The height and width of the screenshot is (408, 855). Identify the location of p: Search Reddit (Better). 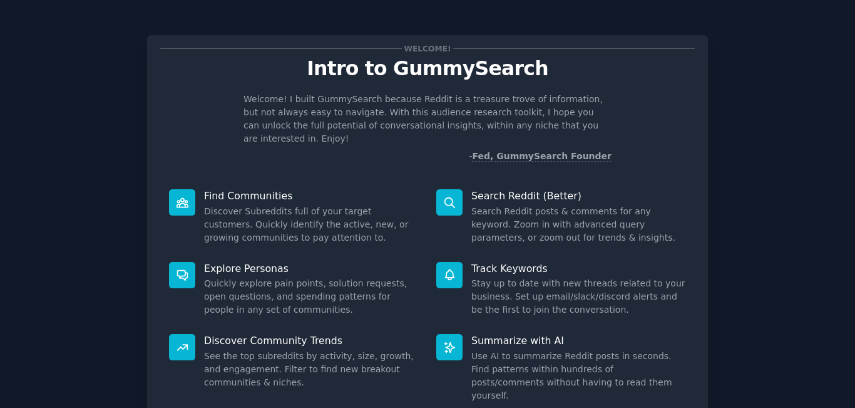
(578, 195).